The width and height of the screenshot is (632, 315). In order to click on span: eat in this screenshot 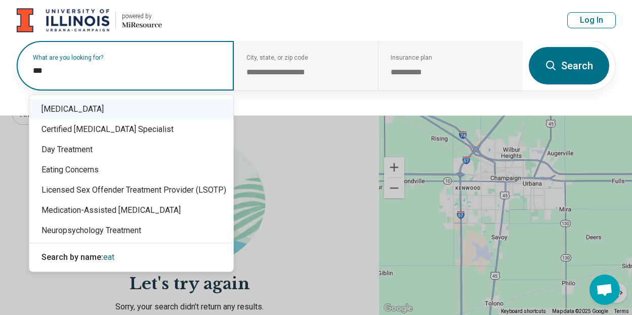, I will do `click(109, 257)`.